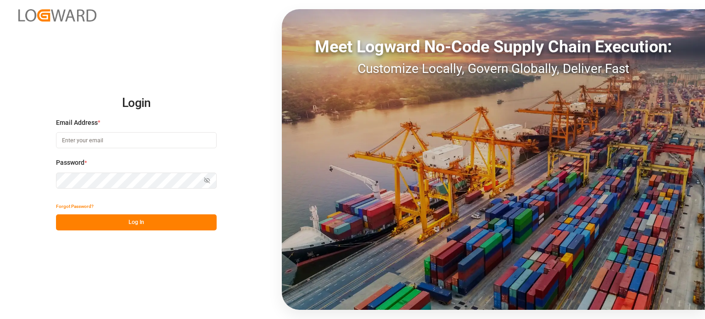 This screenshot has width=705, height=319. I want to click on img: Logward_new_orange.png, so click(57, 15).